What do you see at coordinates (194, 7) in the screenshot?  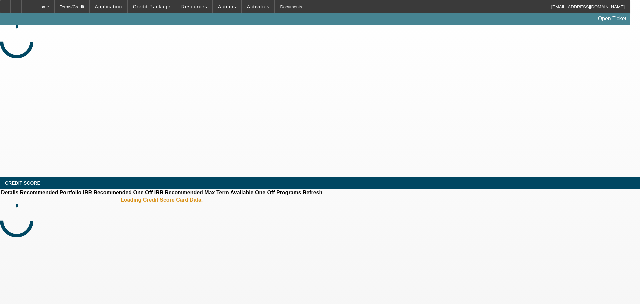 I see `button: Resources` at bounding box center [194, 7].